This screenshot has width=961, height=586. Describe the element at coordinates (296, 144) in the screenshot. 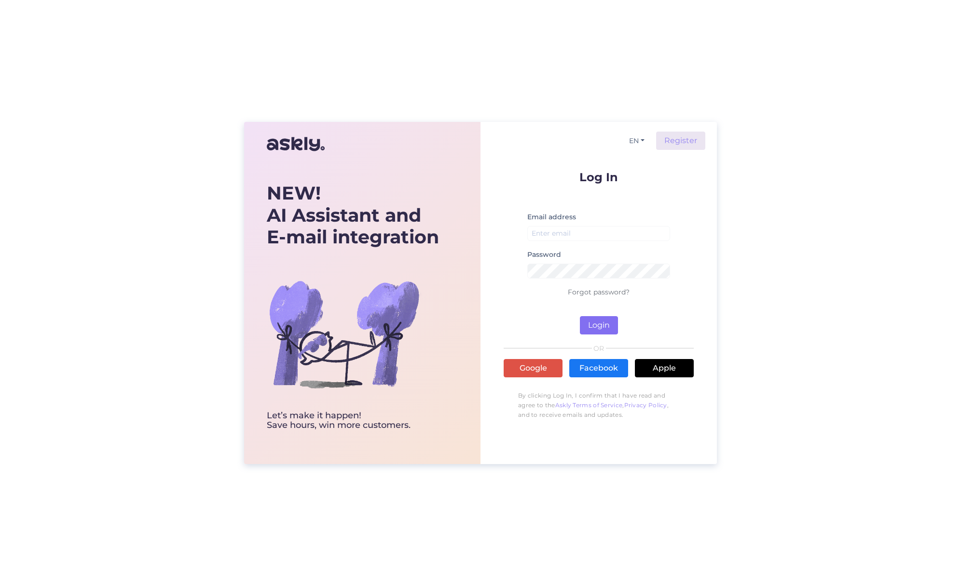

I see `img: Askly` at that location.